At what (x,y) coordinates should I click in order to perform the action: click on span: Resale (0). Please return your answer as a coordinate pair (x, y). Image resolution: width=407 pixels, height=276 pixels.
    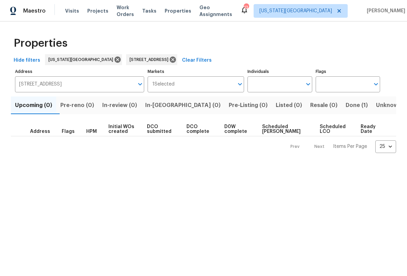
    Looking at the image, I should click on (324, 105).